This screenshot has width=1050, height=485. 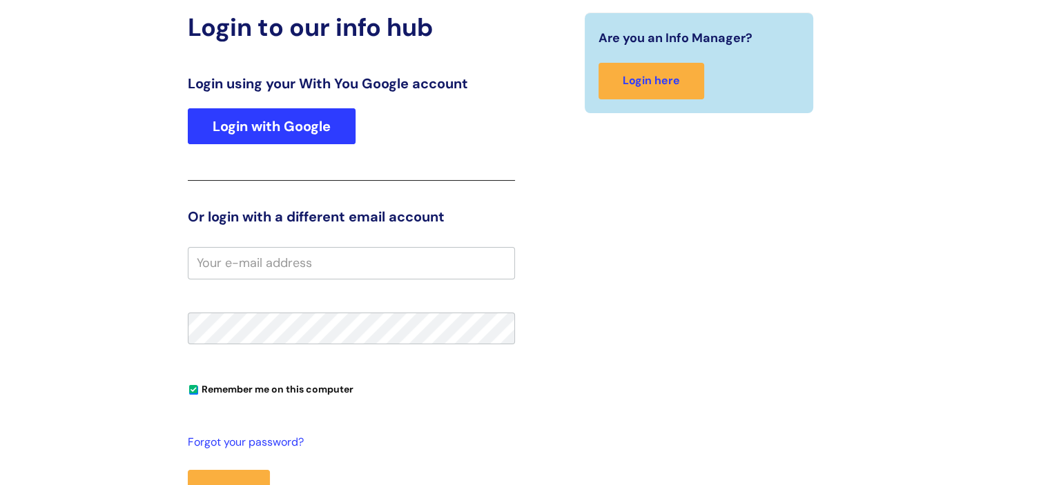 I want to click on div: You can uncheck this option if you're logging in from a shared device, so click(x=351, y=389).